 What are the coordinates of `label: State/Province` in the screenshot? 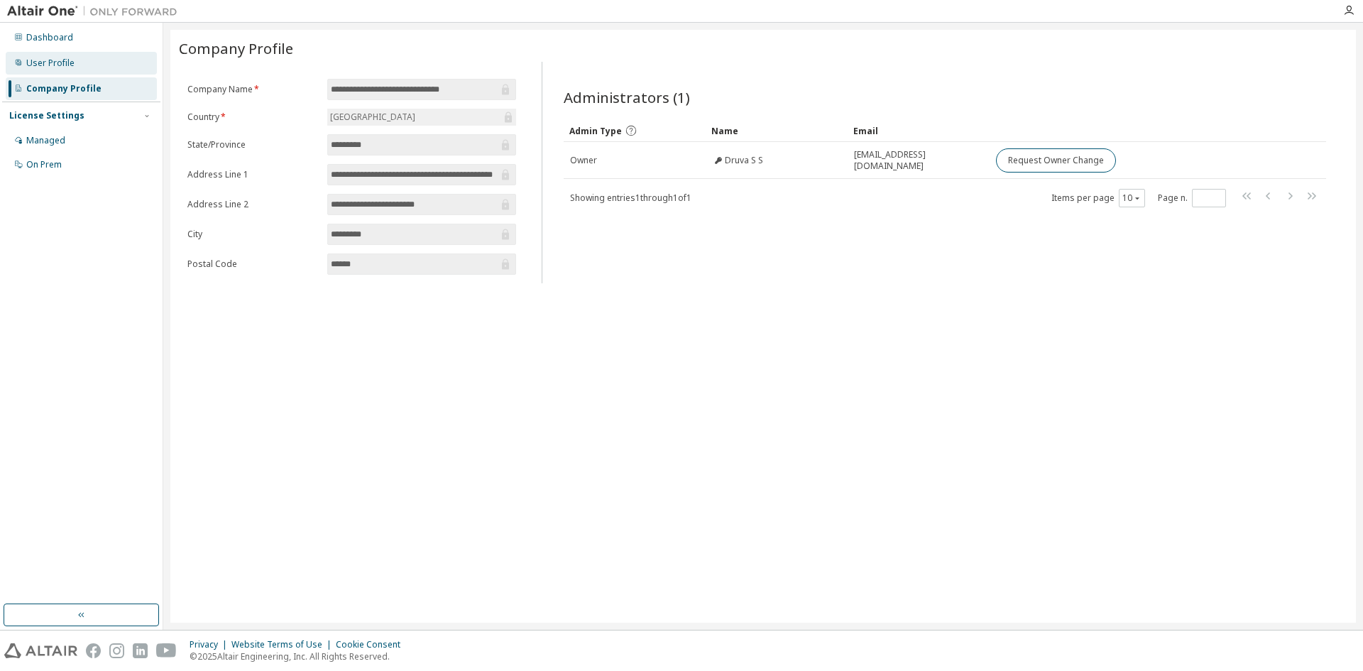 It's located at (253, 145).